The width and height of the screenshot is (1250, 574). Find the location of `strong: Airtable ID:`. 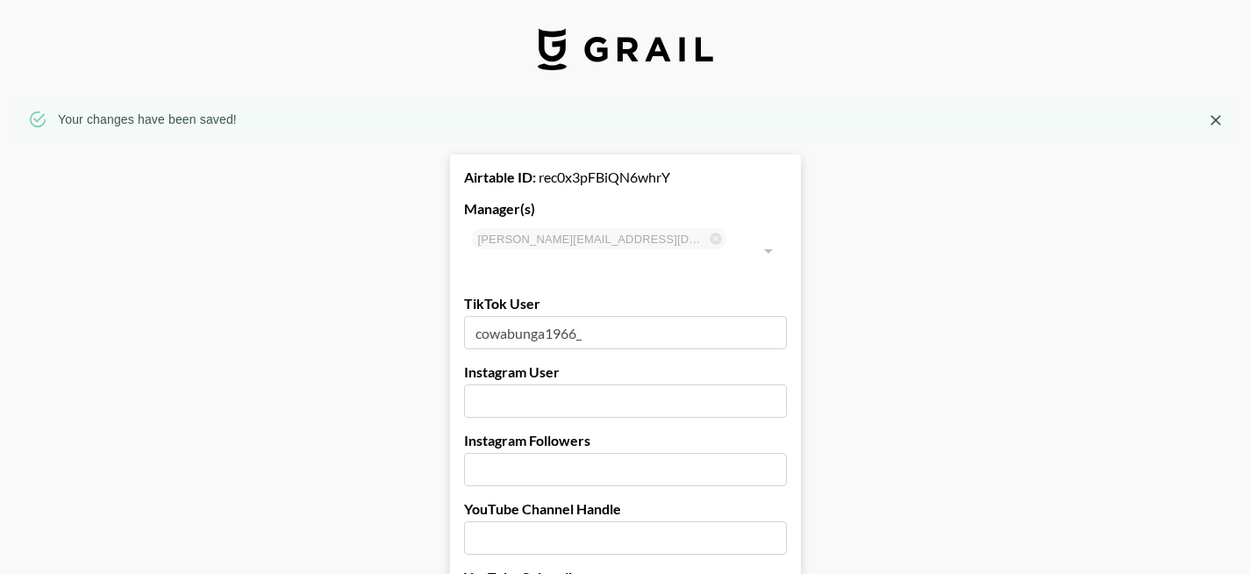

strong: Airtable ID: is located at coordinates (500, 176).